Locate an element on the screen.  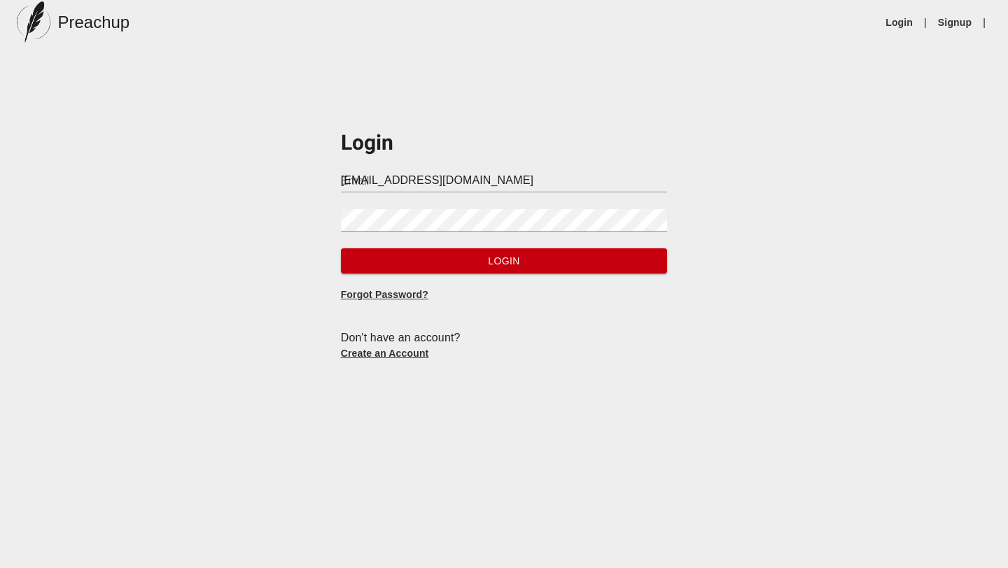
a: Create an Account is located at coordinates (385, 353).